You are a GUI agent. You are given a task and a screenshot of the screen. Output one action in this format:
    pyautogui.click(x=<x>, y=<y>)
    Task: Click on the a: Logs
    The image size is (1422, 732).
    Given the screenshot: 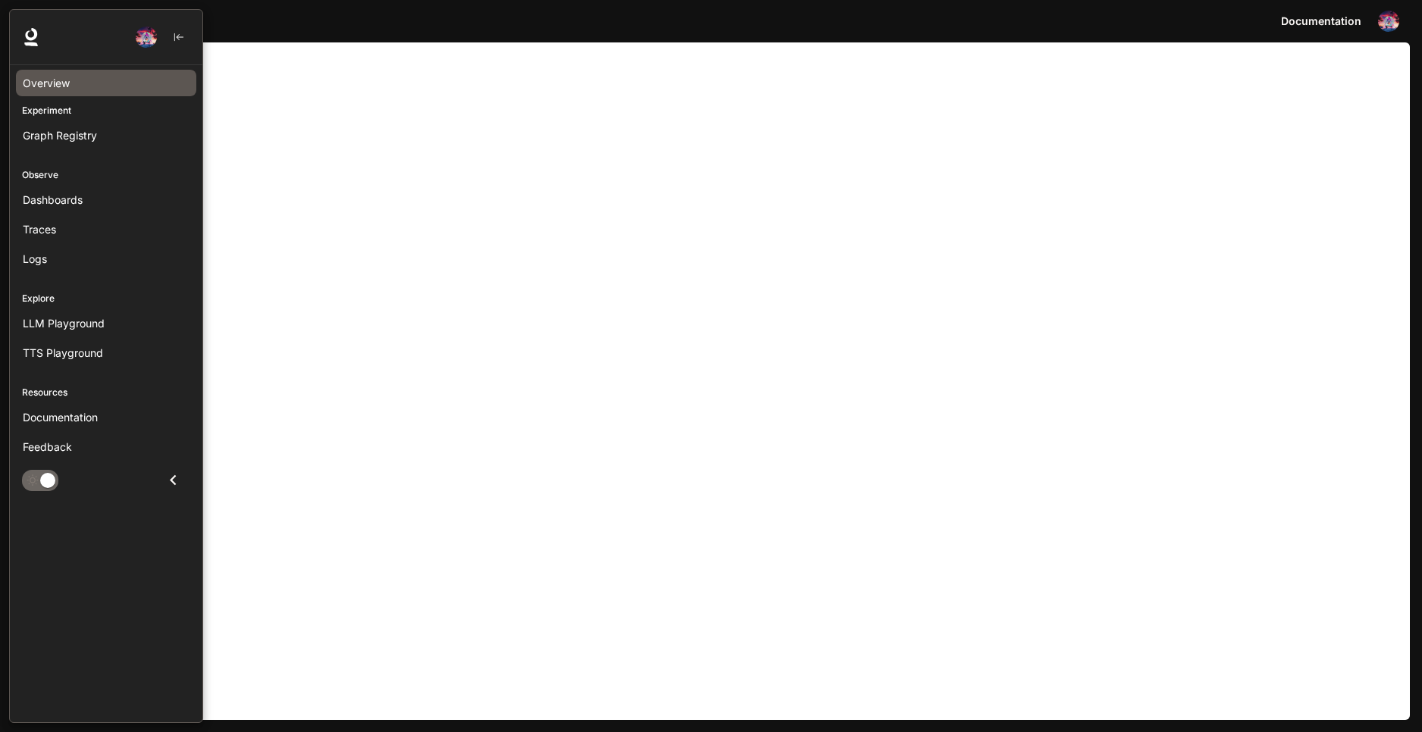 What is the action you would take?
    pyautogui.click(x=106, y=258)
    